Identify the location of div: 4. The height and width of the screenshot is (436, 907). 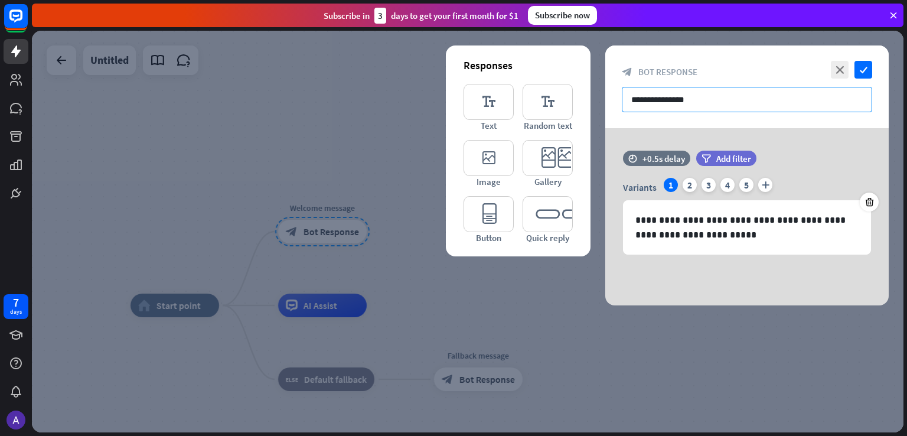
(728, 185).